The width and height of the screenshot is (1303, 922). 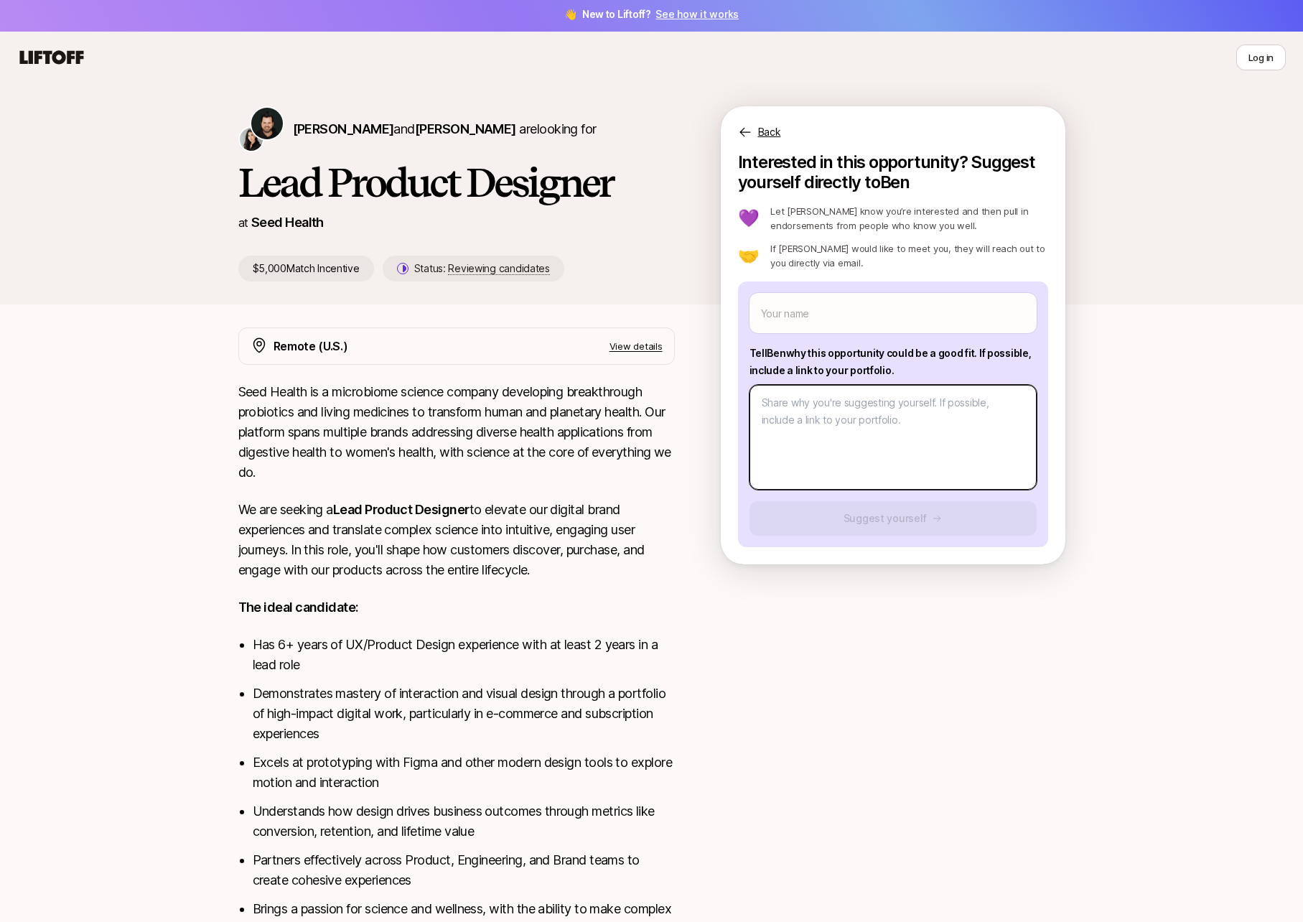 What do you see at coordinates (267, 124) in the screenshot?
I see `img: Ben Grove` at bounding box center [267, 124].